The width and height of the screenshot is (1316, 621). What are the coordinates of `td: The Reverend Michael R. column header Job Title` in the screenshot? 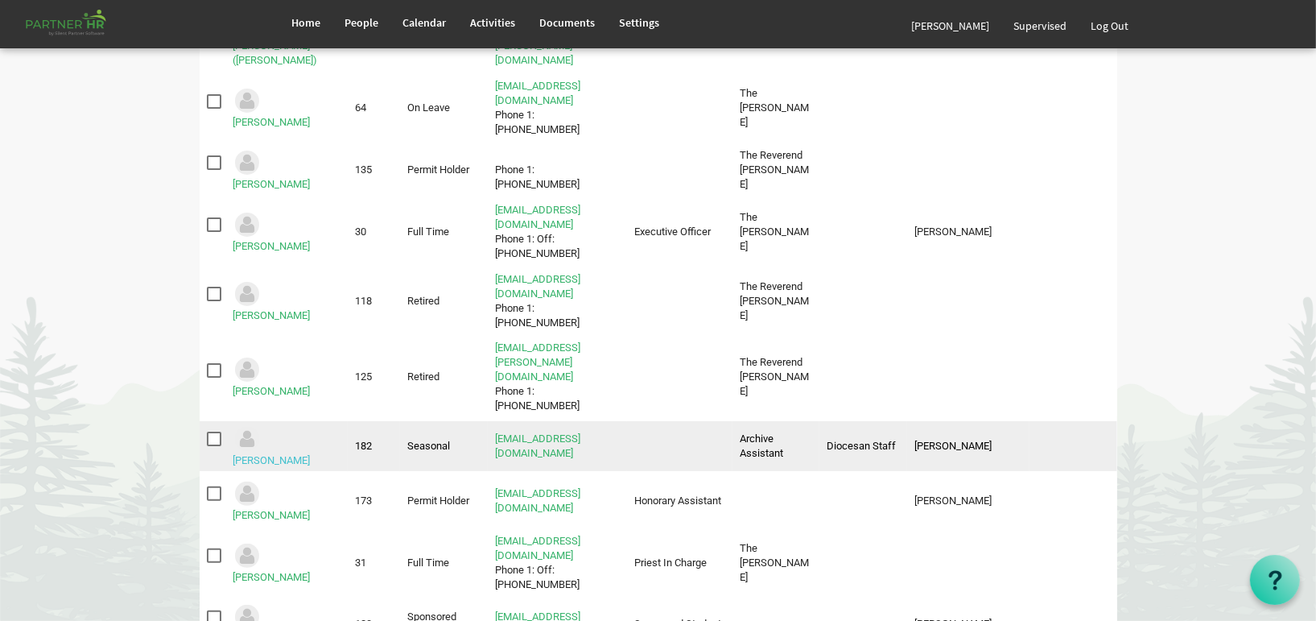 It's located at (776, 108).